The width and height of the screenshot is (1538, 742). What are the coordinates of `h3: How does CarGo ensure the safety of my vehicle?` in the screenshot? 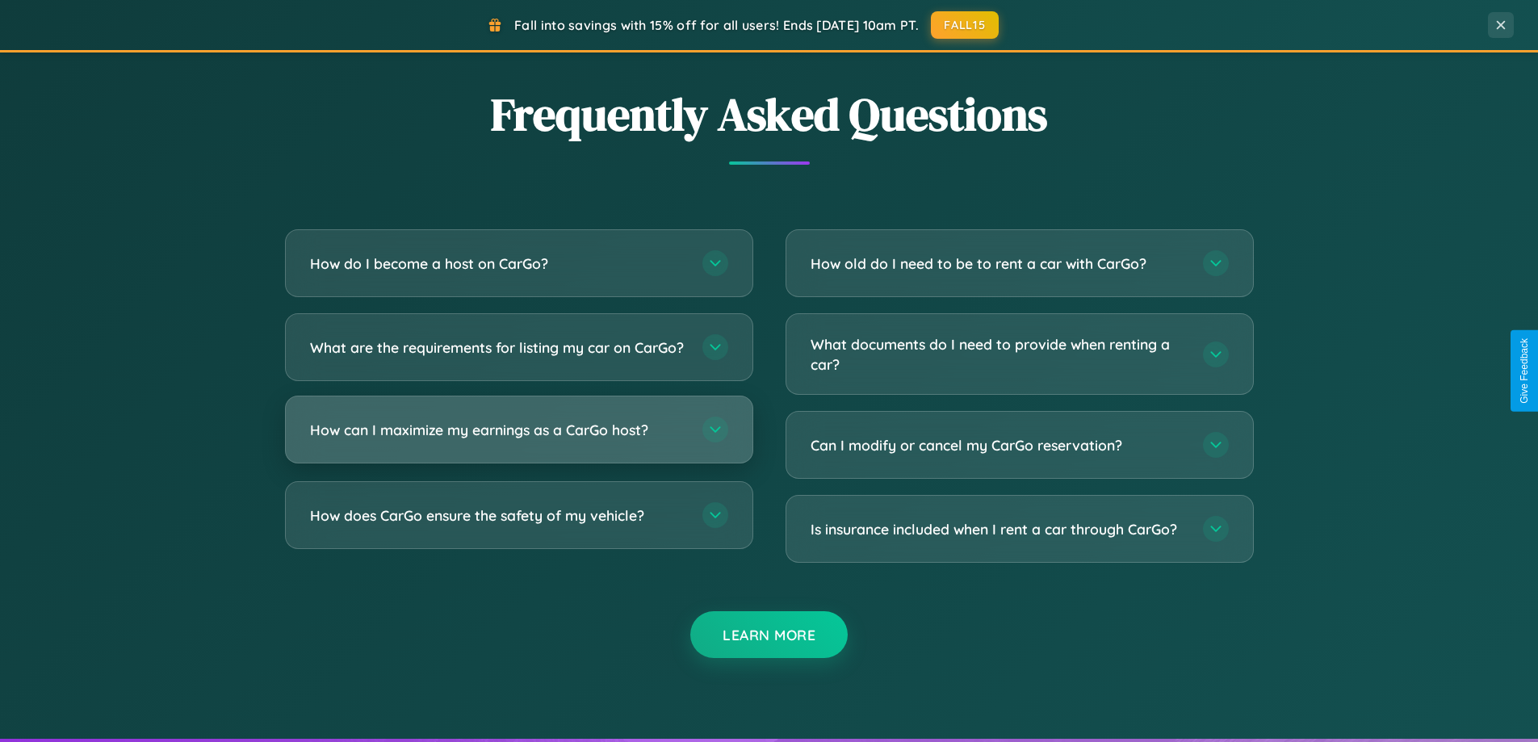 It's located at (498, 515).